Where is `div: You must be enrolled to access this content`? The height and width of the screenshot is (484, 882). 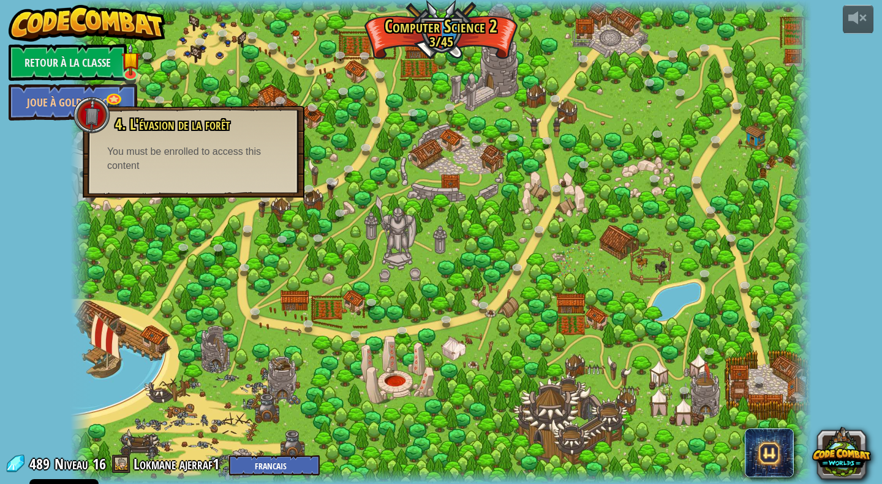
div: You must be enrolled to access this content is located at coordinates (194, 159).